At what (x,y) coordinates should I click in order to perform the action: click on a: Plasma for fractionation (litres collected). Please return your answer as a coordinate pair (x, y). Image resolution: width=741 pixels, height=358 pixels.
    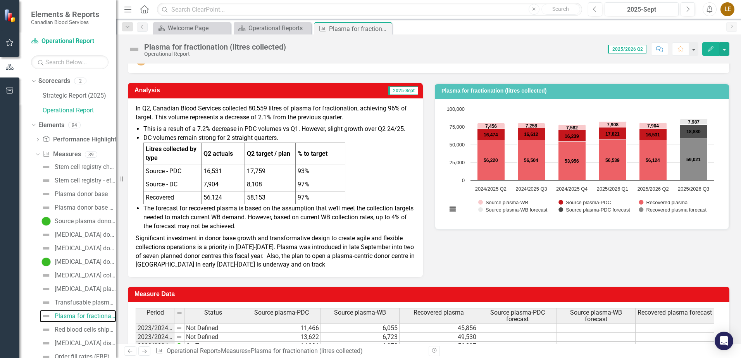
    Looking at the image, I should click on (78, 316).